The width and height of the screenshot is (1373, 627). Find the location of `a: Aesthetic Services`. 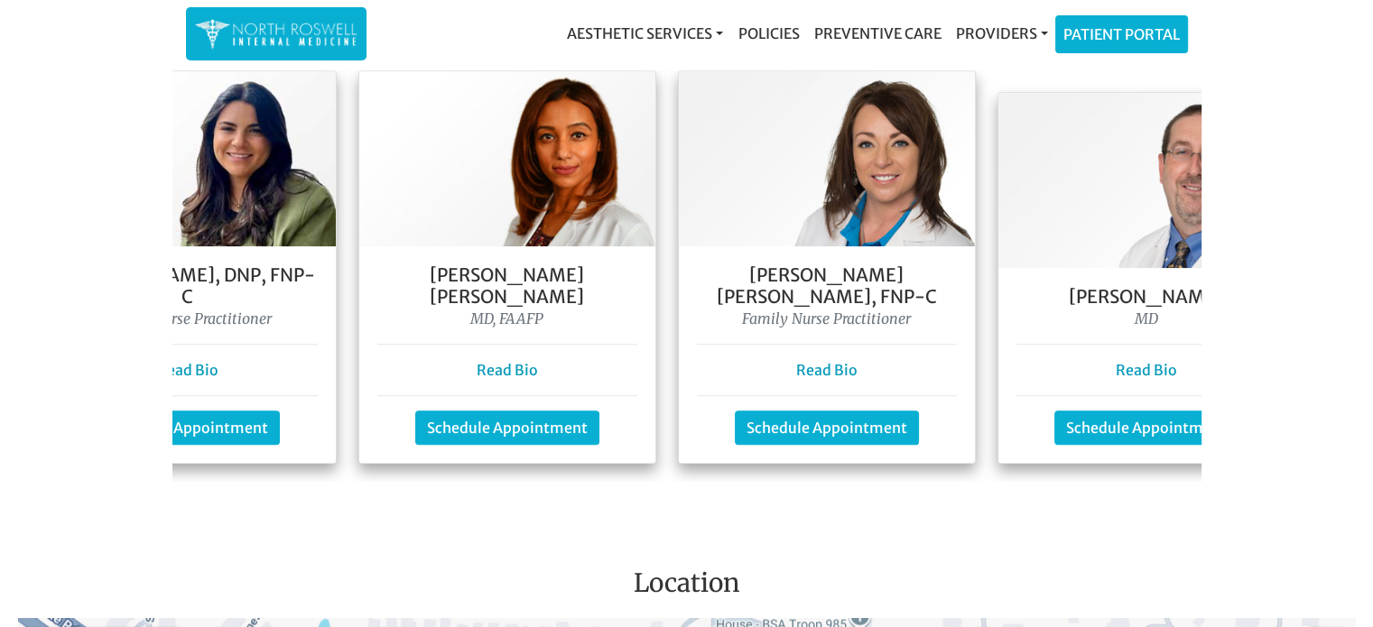

a: Aesthetic Services is located at coordinates (645, 33).